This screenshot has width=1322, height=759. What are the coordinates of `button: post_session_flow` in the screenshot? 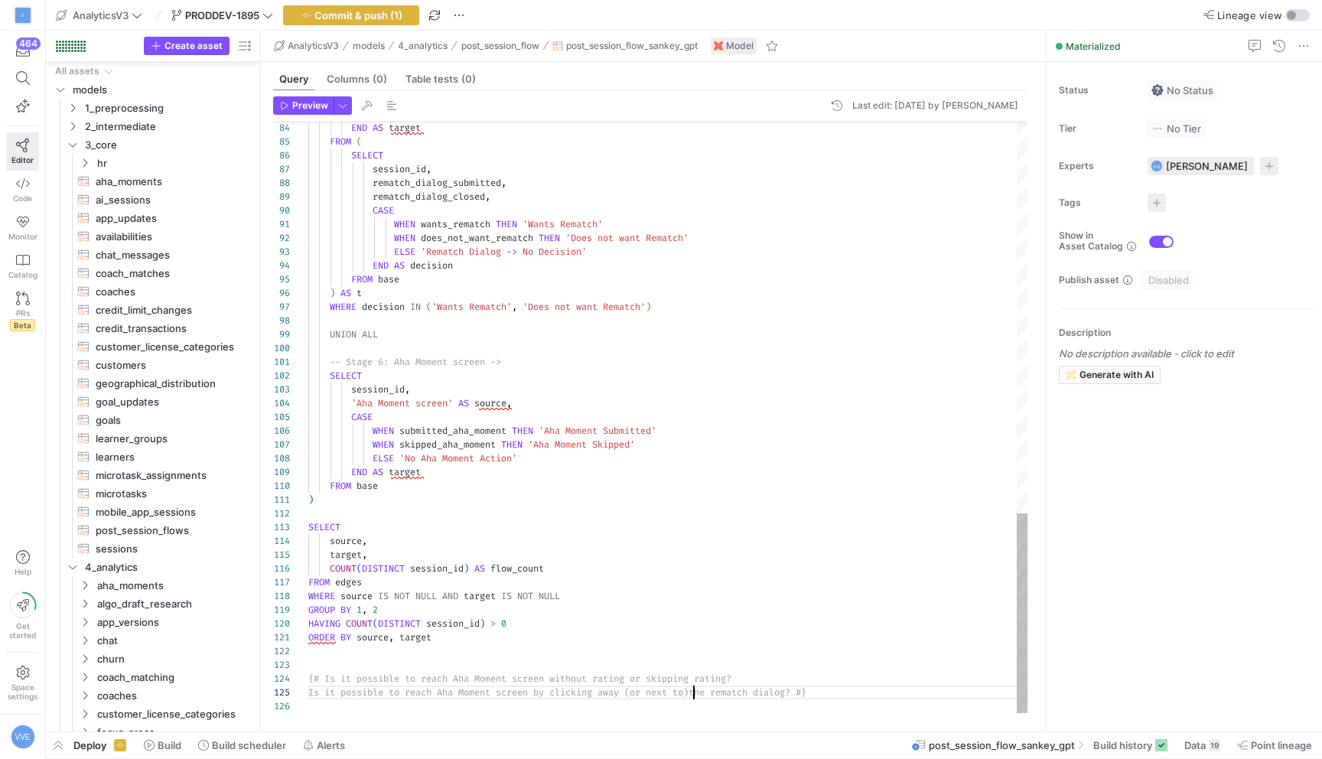 It's located at (500, 46).